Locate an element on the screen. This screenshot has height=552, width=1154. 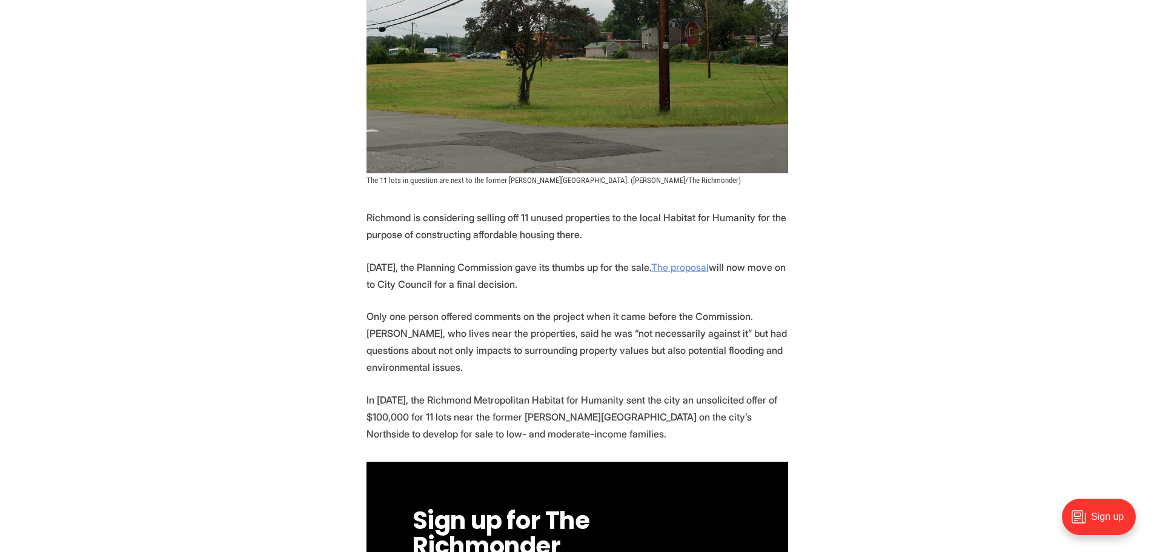
p: Richmond is considering selling off 11 unused properties to the local Habitat for Humanity for th... is located at coordinates (577, 226).